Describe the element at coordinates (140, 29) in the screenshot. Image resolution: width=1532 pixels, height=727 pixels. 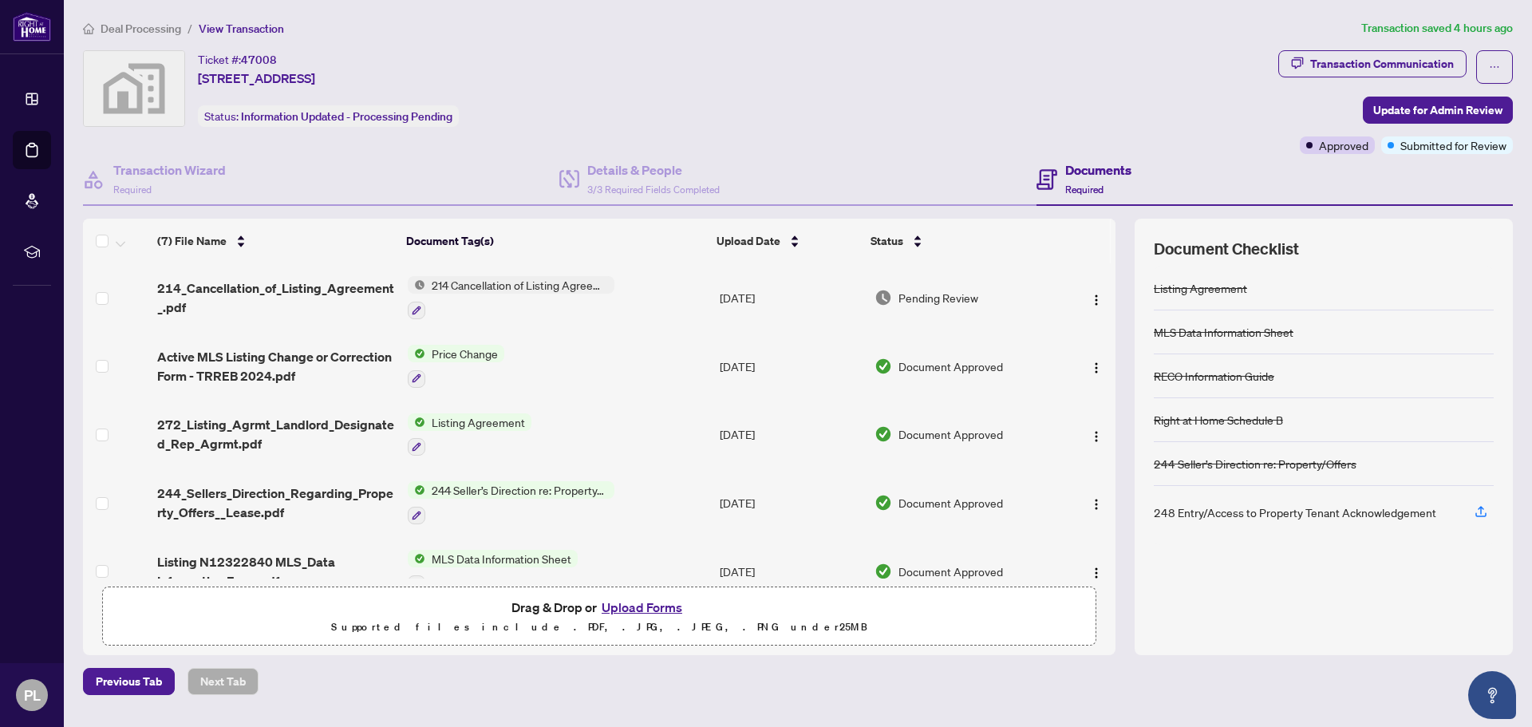
I see `span: Deal Processing` at that location.